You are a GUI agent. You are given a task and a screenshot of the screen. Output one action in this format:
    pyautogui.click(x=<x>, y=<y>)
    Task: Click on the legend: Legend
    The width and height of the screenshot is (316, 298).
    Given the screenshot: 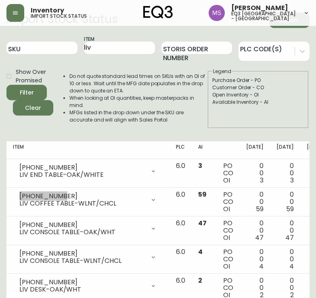 What is the action you would take?
    pyautogui.click(x=222, y=71)
    